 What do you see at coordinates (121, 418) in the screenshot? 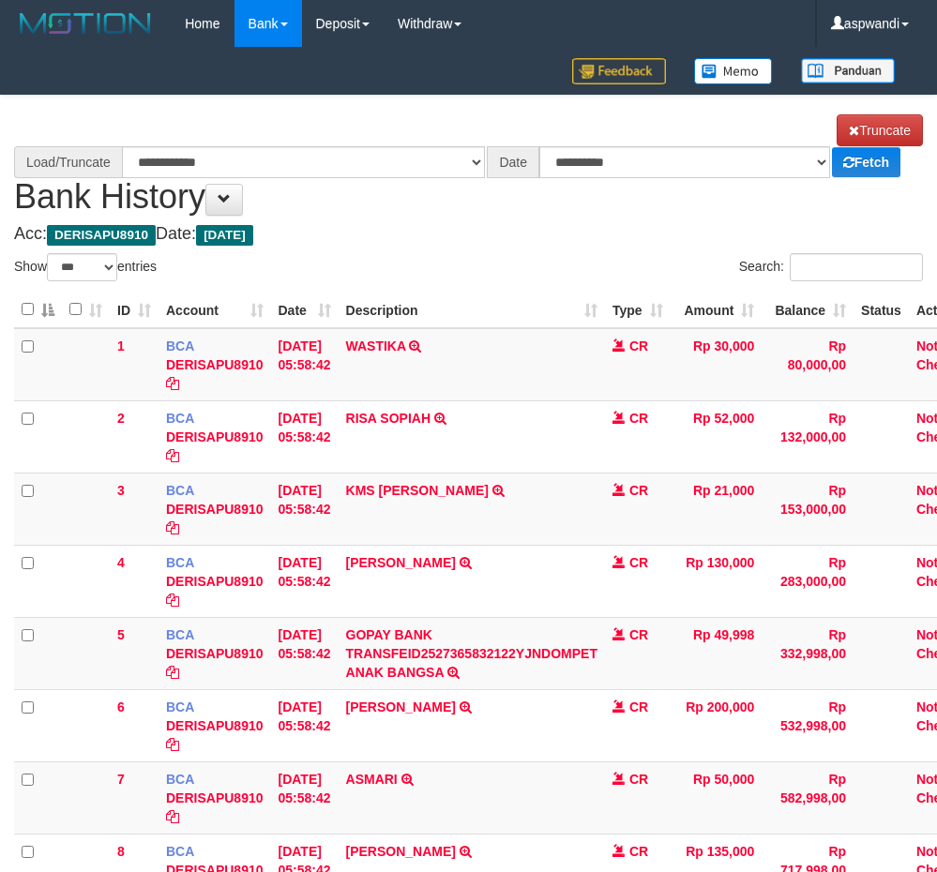
I see `span: 2` at bounding box center [121, 418].